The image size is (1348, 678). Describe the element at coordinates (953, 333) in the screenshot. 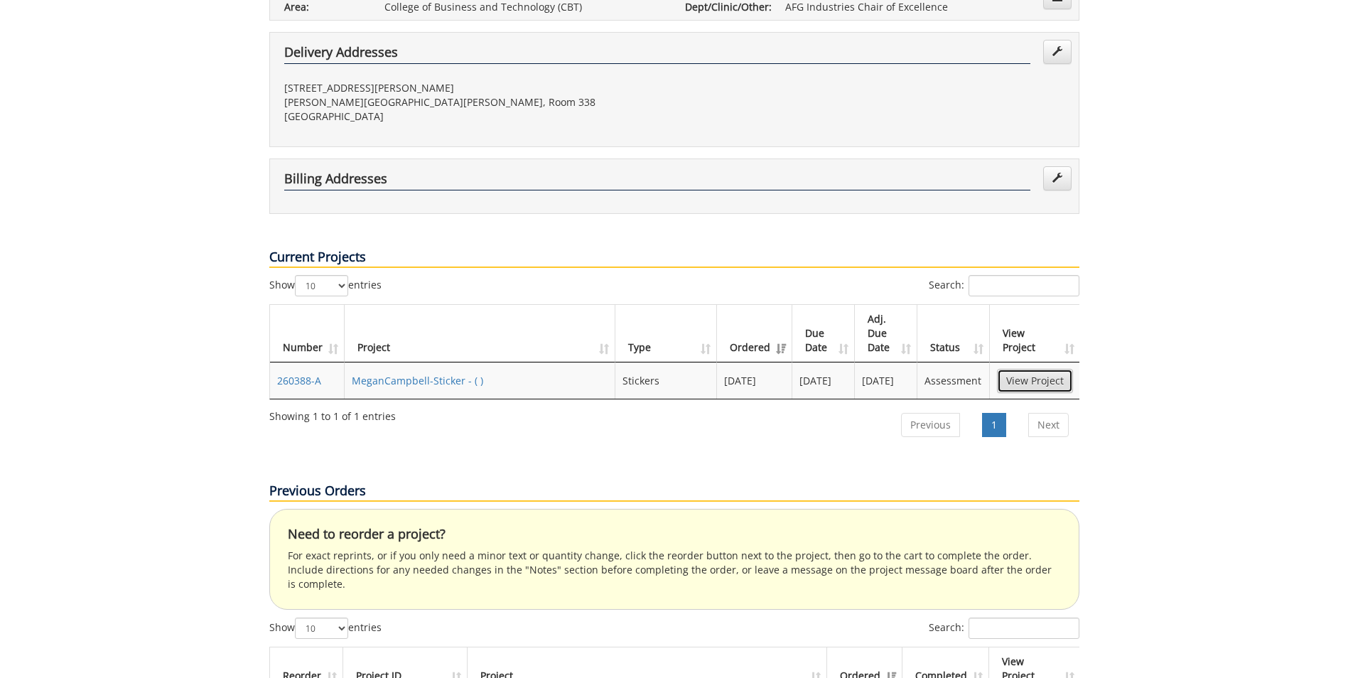

I see `th: Status: activate to sort column ascending` at that location.